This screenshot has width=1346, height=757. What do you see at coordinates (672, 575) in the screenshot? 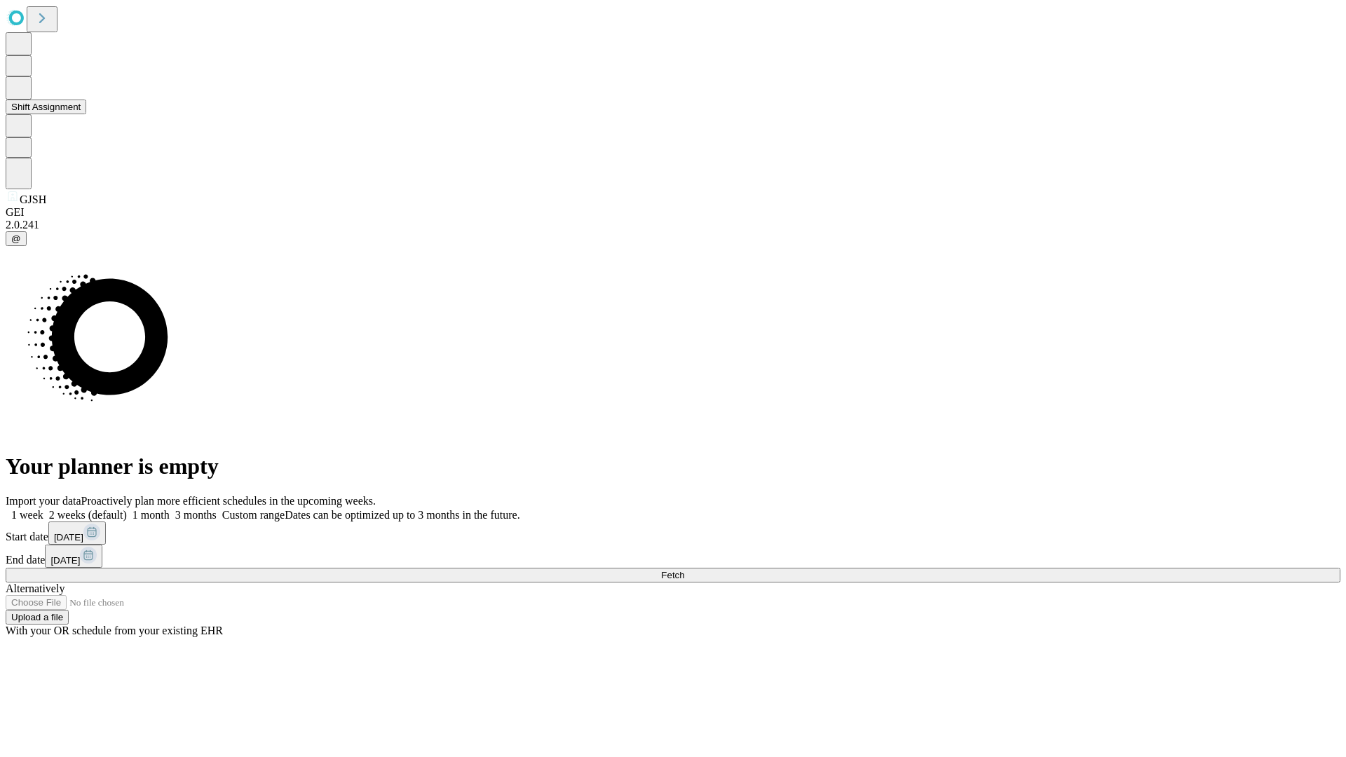
I see `span: Fetch` at bounding box center [672, 575].